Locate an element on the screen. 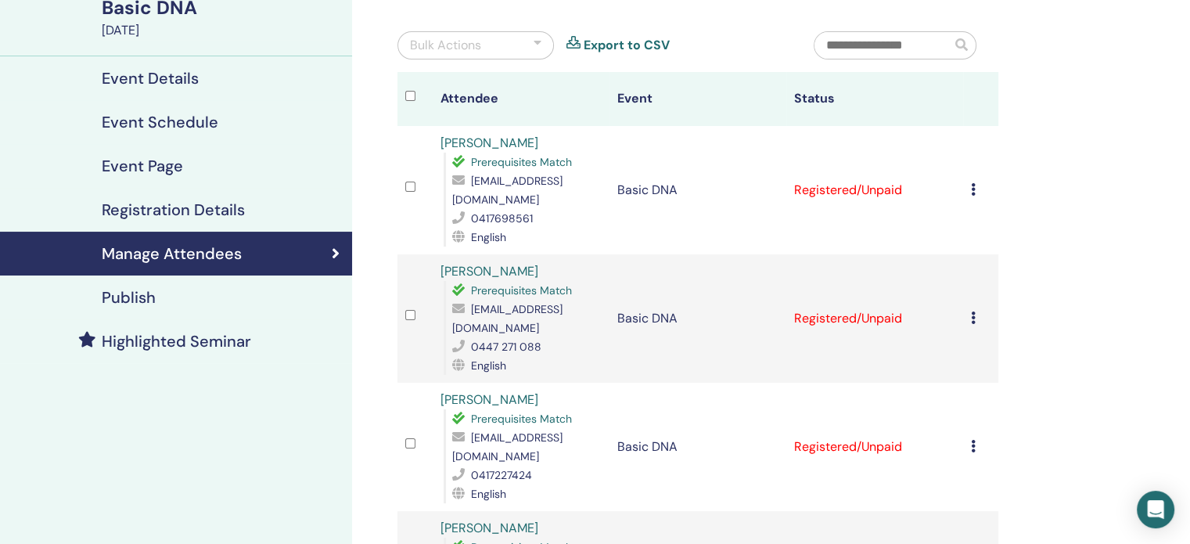 This screenshot has height=544, width=1190. h4: Highlighted Seminar is located at coordinates (176, 341).